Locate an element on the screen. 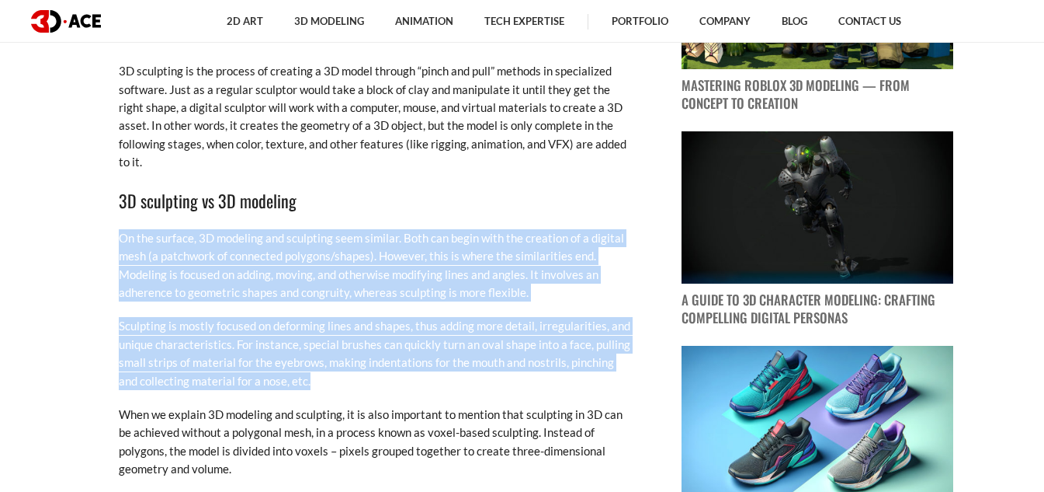 This screenshot has width=1044, height=492. p: Sculpting is mostly focused on deforming lines and shapes, thus adding more detail, irregularitie... is located at coordinates (375, 353).